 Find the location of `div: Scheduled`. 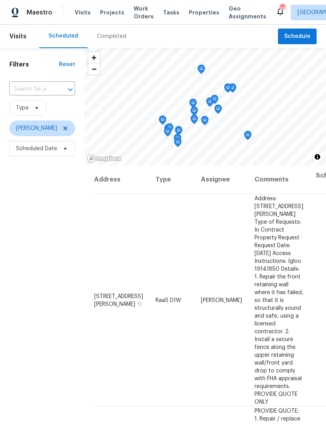

div: Scheduled is located at coordinates (63, 36).